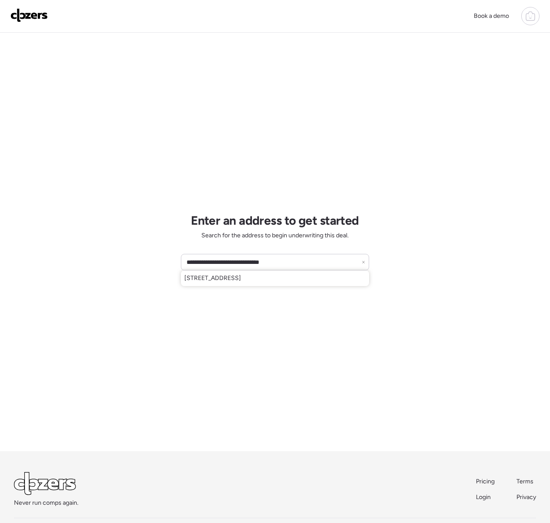 The image size is (550, 523). I want to click on span: Login, so click(483, 497).